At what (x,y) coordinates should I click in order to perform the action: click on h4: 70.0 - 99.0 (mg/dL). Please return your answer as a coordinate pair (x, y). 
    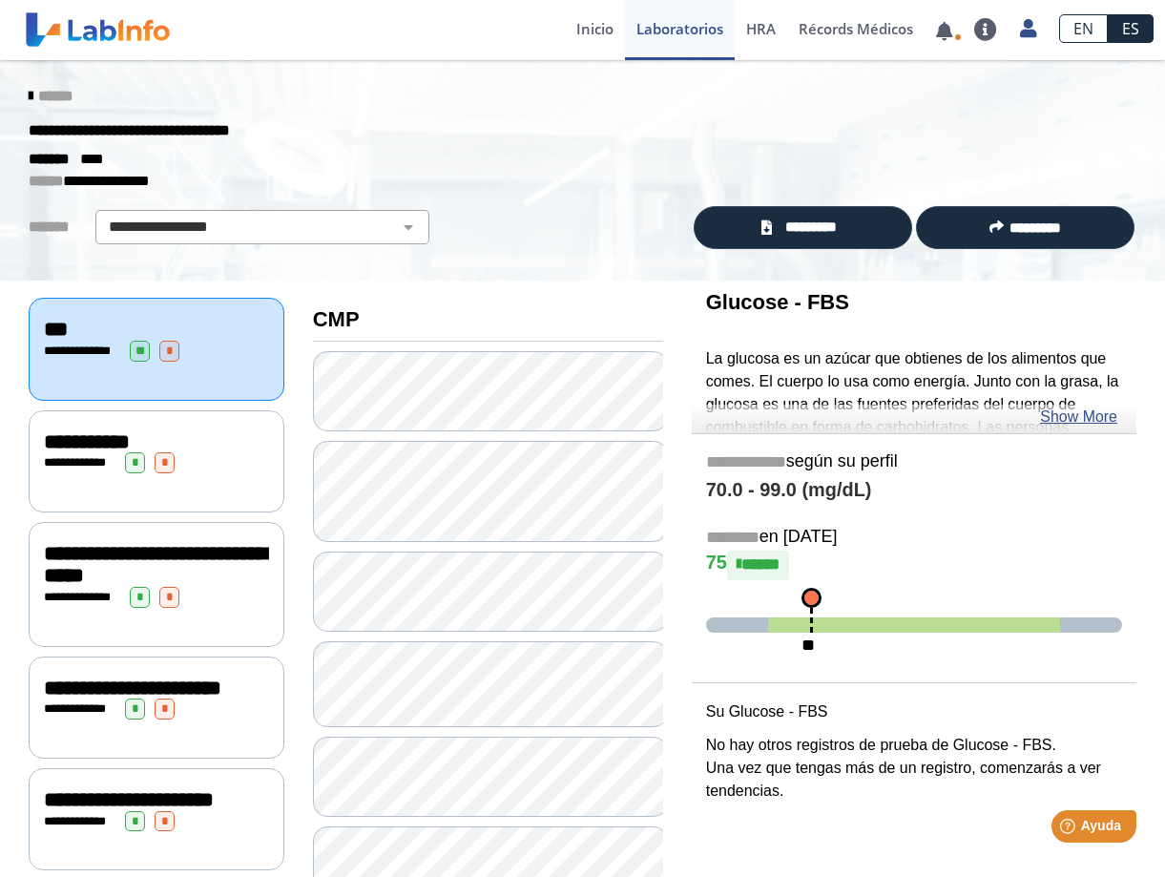
    Looking at the image, I should click on (914, 491).